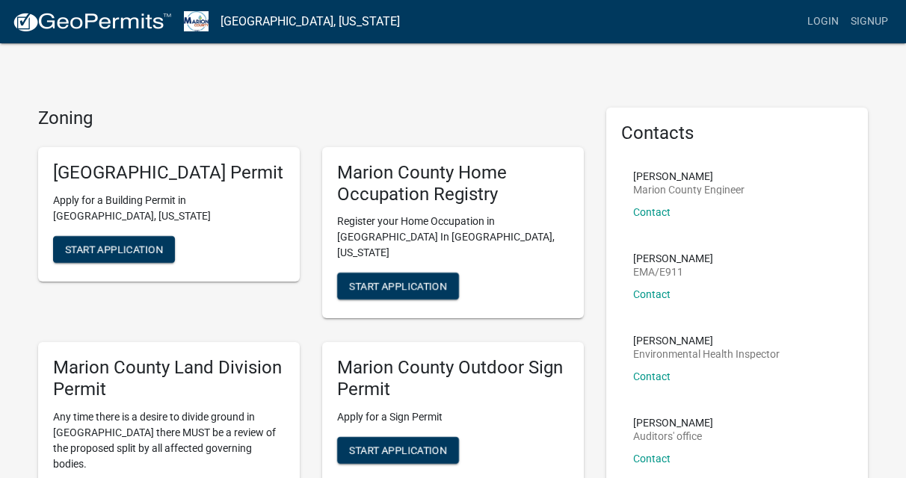 The image size is (906, 478). I want to click on p: Apply for a Sign Permit, so click(453, 417).